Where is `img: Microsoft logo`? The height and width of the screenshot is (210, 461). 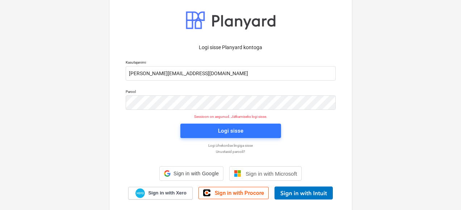
img: Microsoft logo is located at coordinates (237, 174).